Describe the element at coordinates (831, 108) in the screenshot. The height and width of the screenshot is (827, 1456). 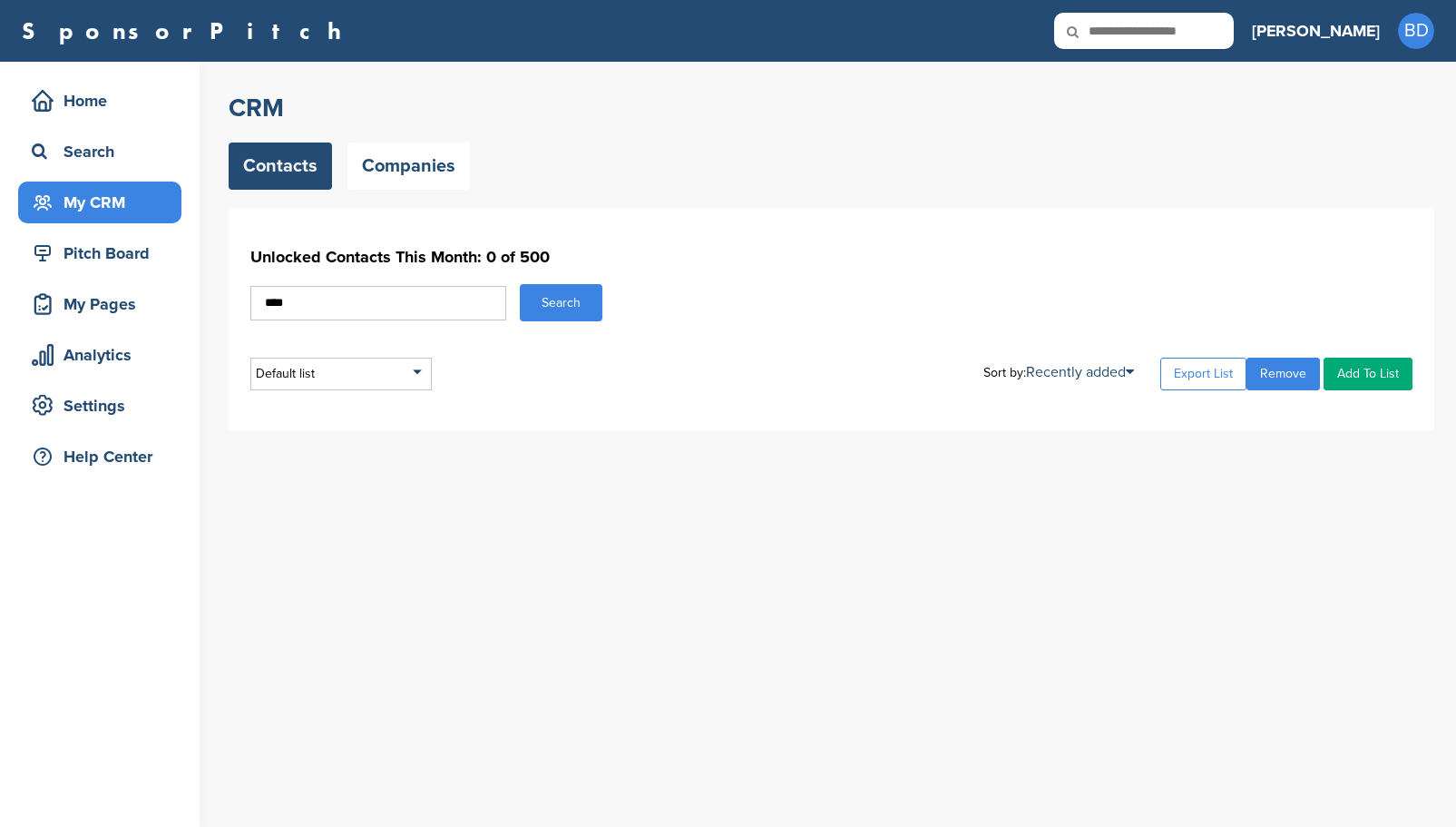
I see `h2: CRM` at that location.